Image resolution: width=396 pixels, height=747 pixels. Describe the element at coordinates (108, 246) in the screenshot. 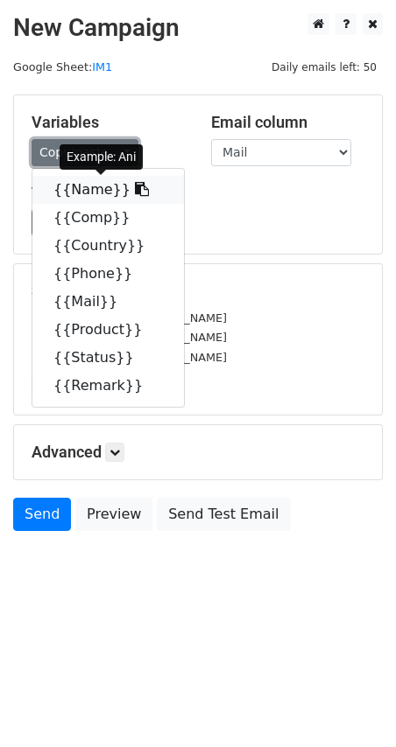

I see `a: {{Country}}` at that location.